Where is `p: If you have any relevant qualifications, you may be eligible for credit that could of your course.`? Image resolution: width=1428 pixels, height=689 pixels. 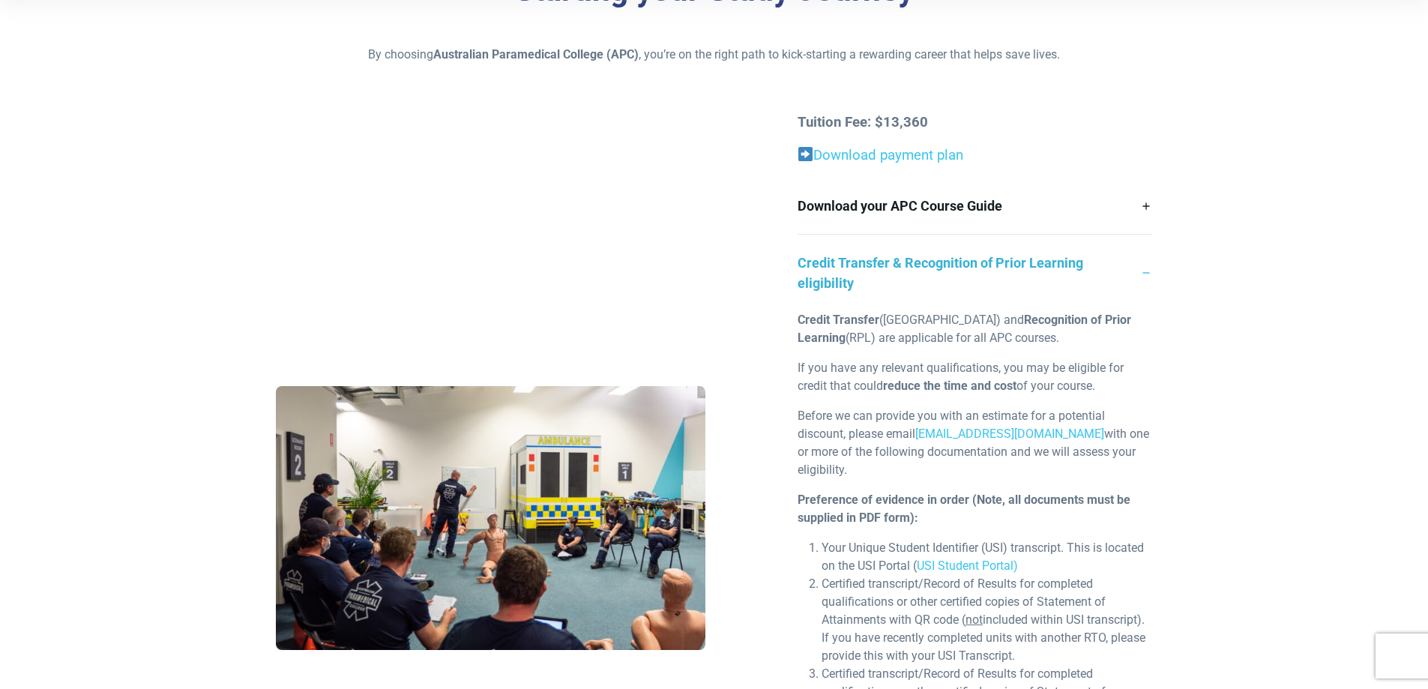
p: If you have any relevant qualifications, you may be eligible for credit that could of your course. is located at coordinates (974, 377).